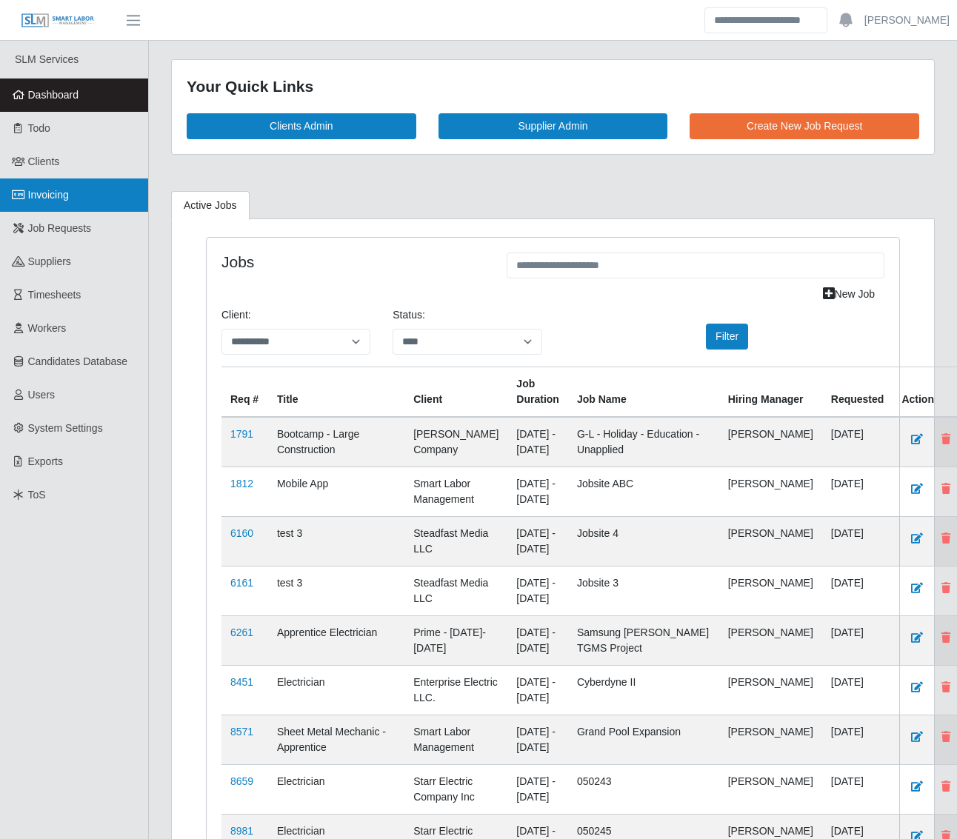 This screenshot has height=839, width=957. I want to click on td: Jobsite 4, so click(643, 541).